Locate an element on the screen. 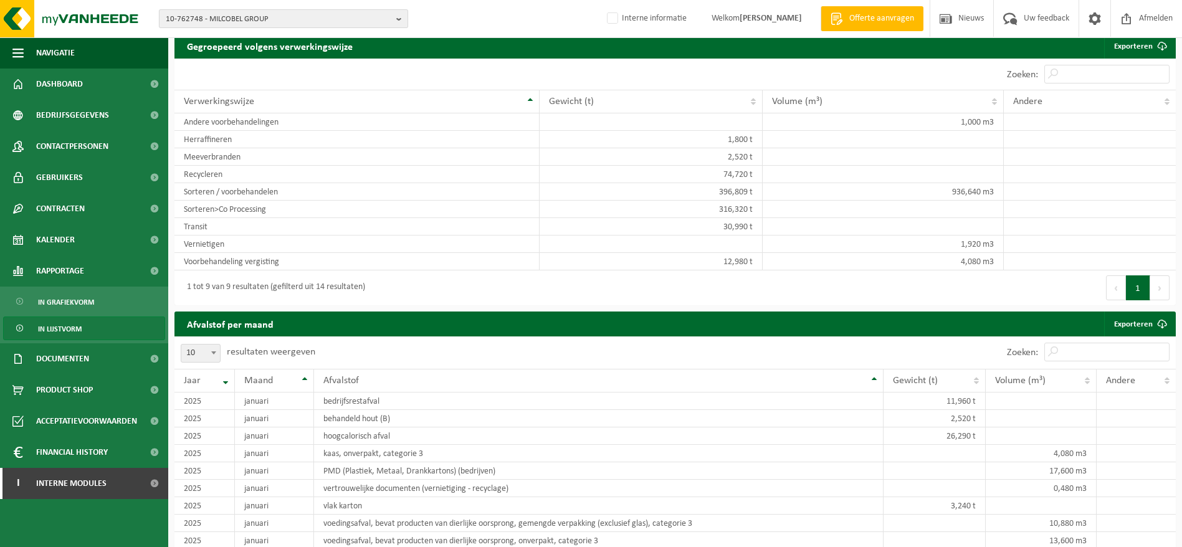  td: Andere voorbehandelingen is located at coordinates (357, 122).